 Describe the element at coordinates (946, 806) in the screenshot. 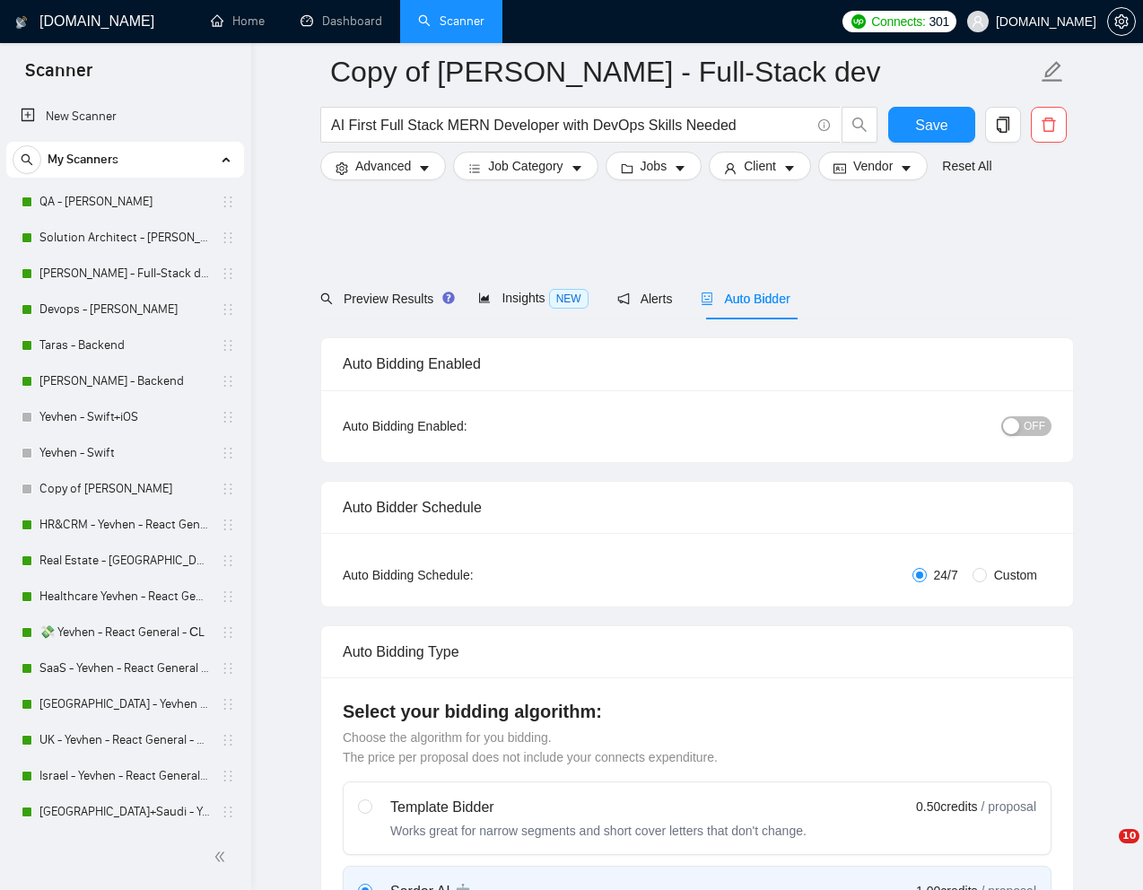

I see `span: 0.50 credits` at that location.